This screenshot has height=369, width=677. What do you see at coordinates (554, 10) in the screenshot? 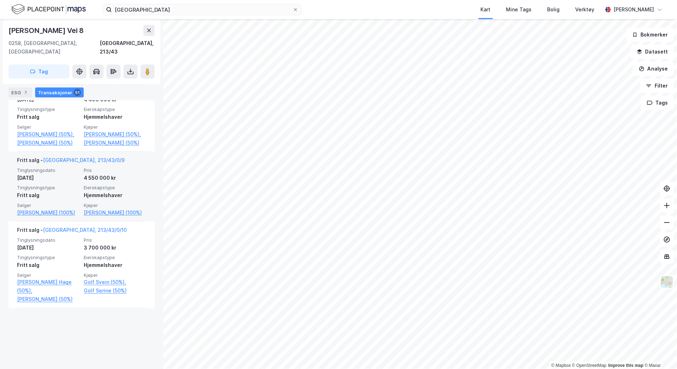
I see `div: Bolig` at bounding box center [554, 10].